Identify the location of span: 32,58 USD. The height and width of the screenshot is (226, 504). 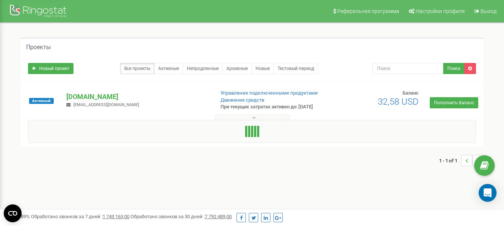
(398, 102).